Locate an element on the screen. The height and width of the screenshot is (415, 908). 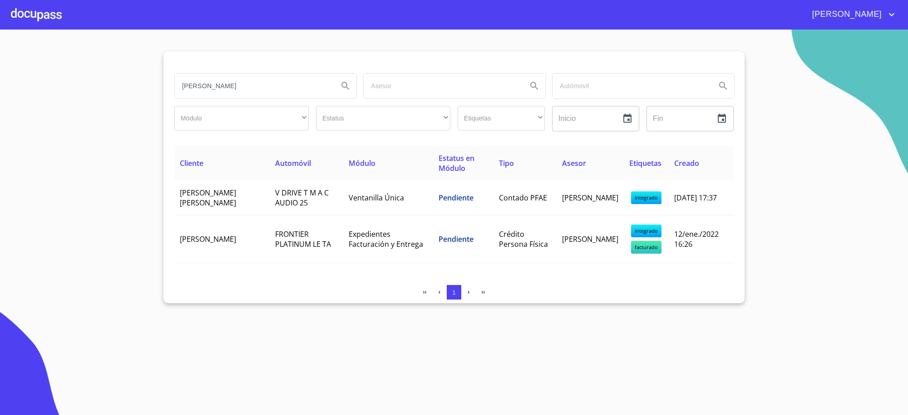
span: Estatus en Módulo is located at coordinates (456, 163).